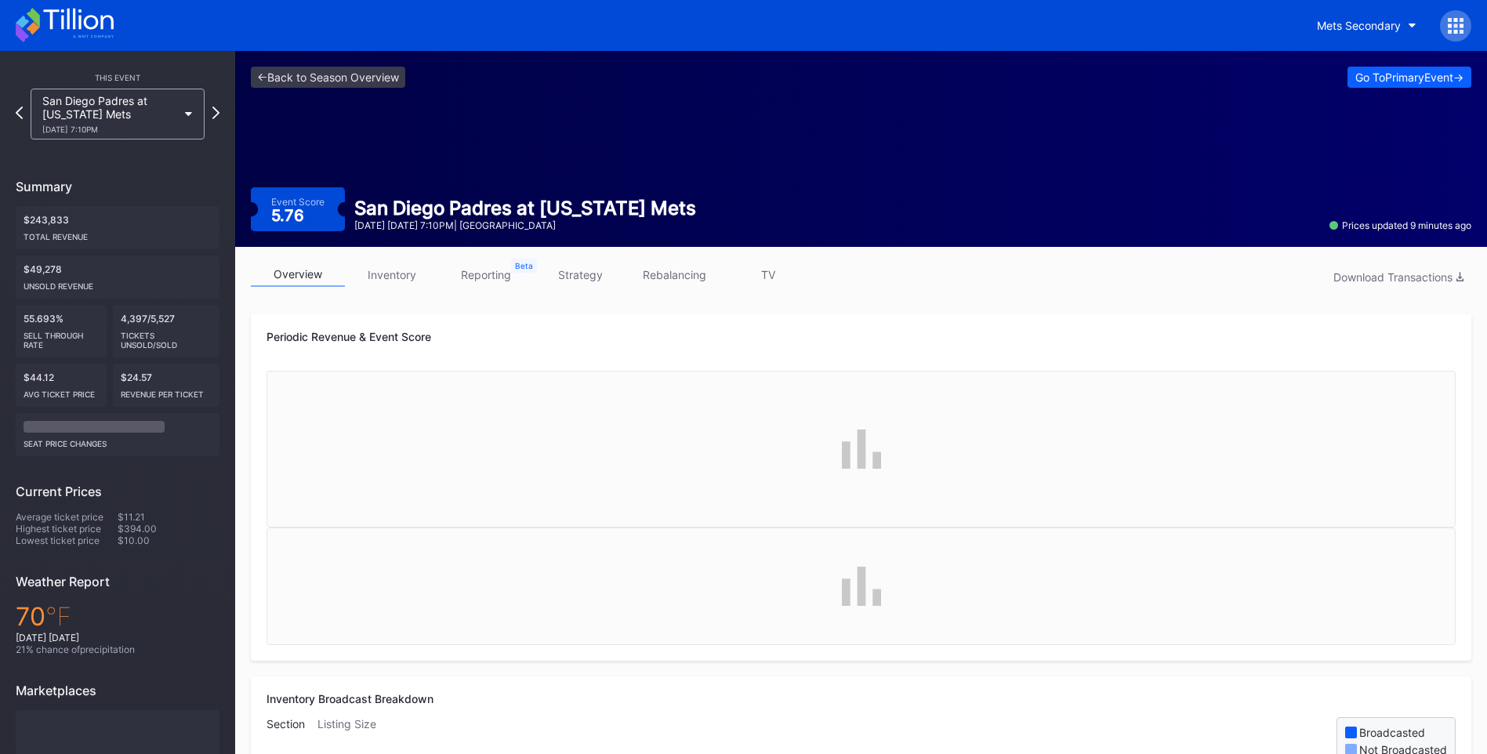  I want to click on div: Lowest ticket price, so click(67, 540).